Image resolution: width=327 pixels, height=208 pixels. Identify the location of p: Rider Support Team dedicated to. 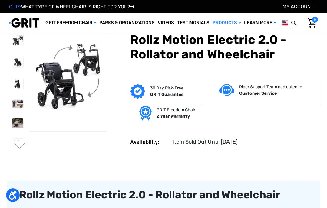
(271, 87).